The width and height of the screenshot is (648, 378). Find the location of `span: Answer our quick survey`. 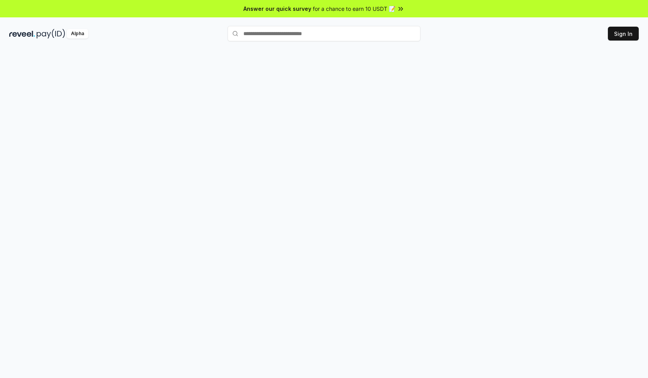

span: Answer our quick survey is located at coordinates (277, 8).